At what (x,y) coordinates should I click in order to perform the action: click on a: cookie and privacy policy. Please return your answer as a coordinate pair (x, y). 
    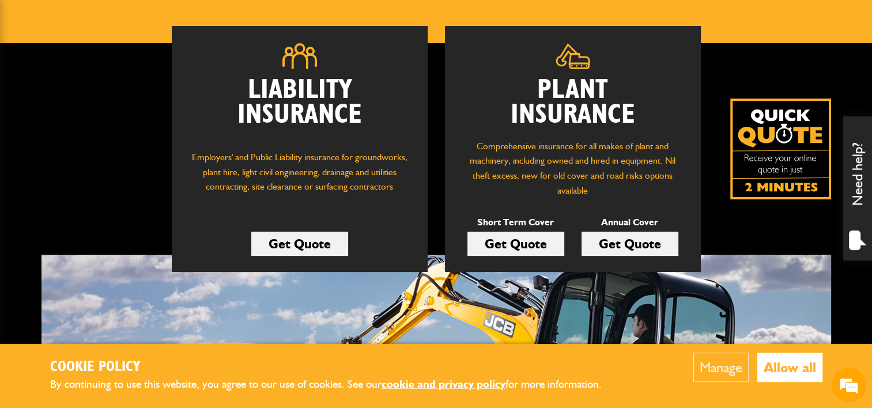
    Looking at the image, I should click on (443, 384).